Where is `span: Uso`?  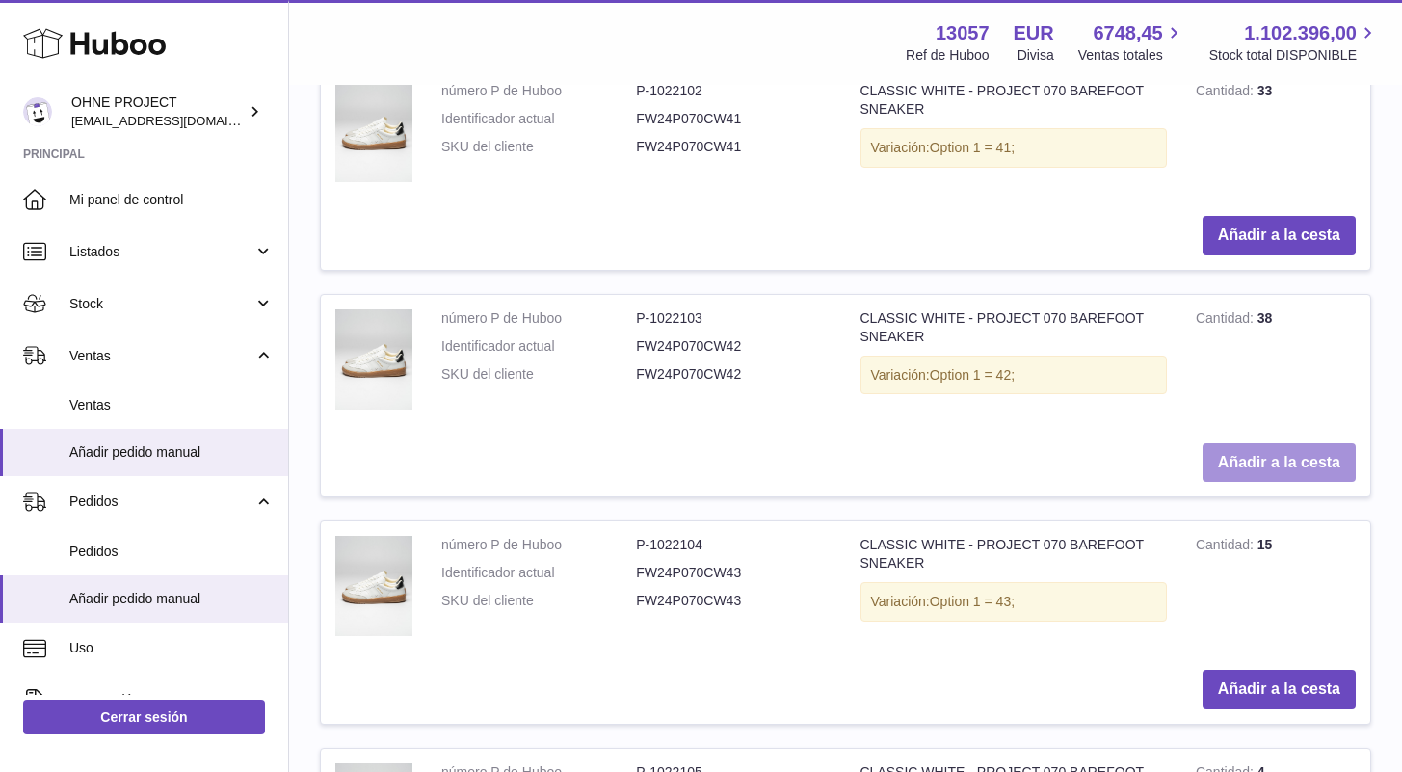 span: Uso is located at coordinates (172, 648).